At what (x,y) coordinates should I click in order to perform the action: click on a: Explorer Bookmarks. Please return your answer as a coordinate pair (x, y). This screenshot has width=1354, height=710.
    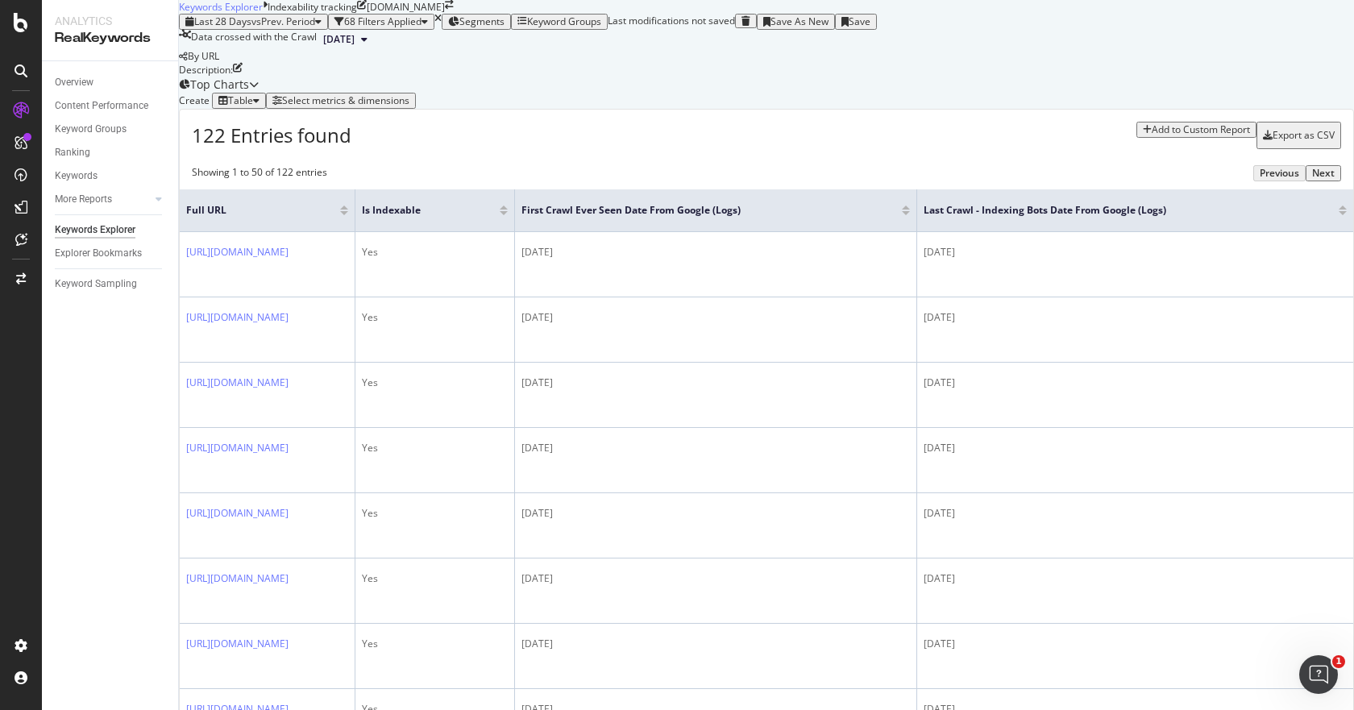
    Looking at the image, I should click on (110, 253).